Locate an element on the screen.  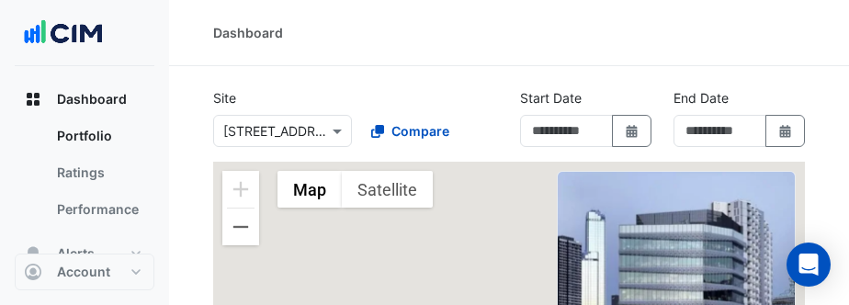
a: Portfolio is located at coordinates (98, 136).